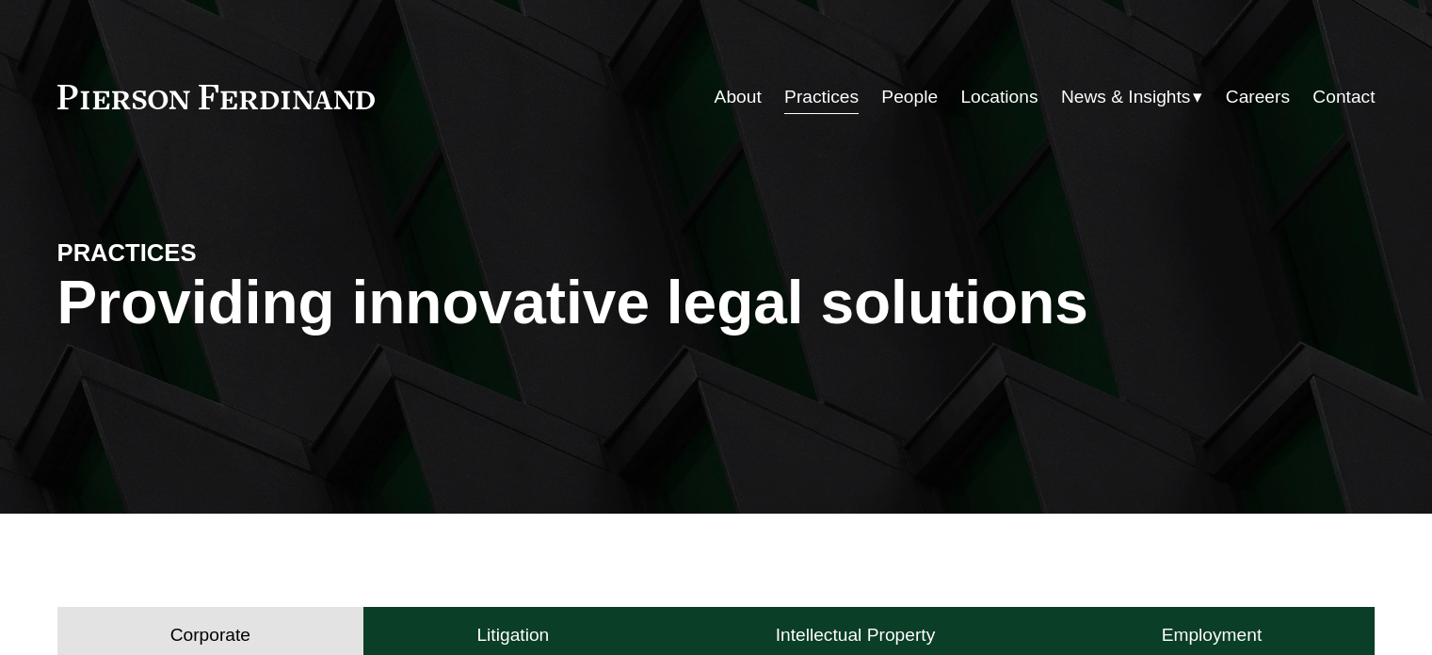 The image size is (1432, 655). I want to click on h4: Corporate, so click(210, 635).